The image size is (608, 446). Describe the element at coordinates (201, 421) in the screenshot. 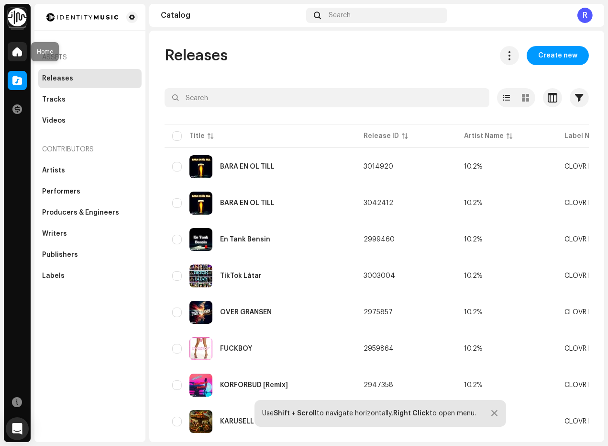

I see `img: 4307880e-f33a-4f6a-8a01-825f5bacc0fe` at that location.